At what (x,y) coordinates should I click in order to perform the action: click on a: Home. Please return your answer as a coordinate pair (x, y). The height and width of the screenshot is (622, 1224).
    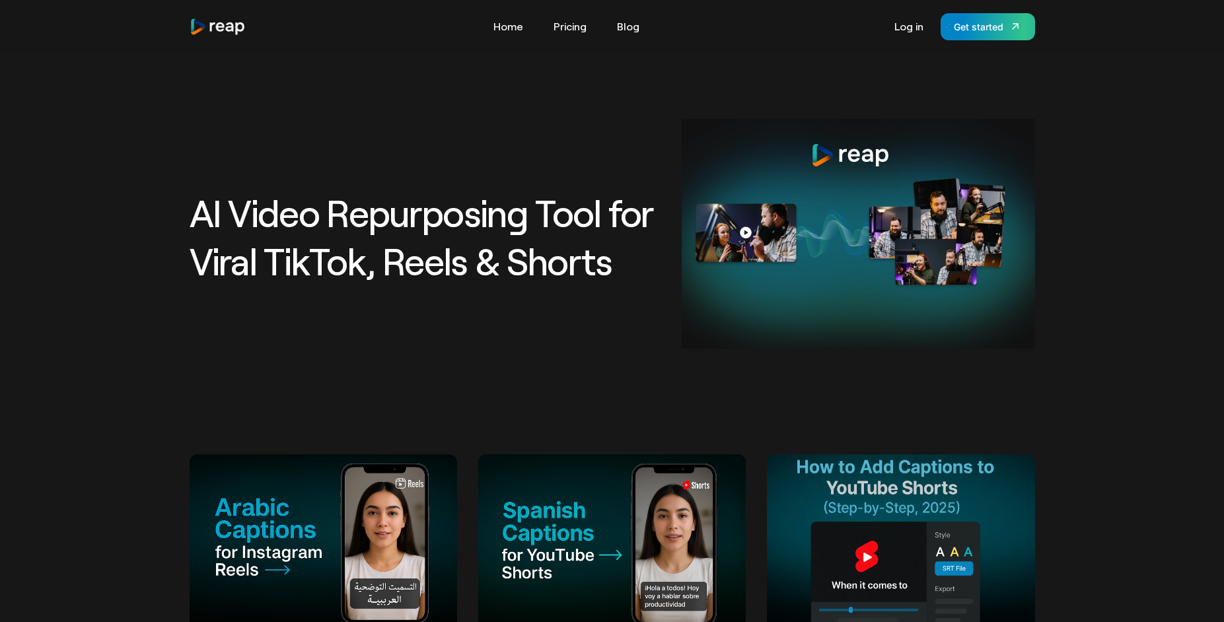
    Looking at the image, I should click on (508, 26).